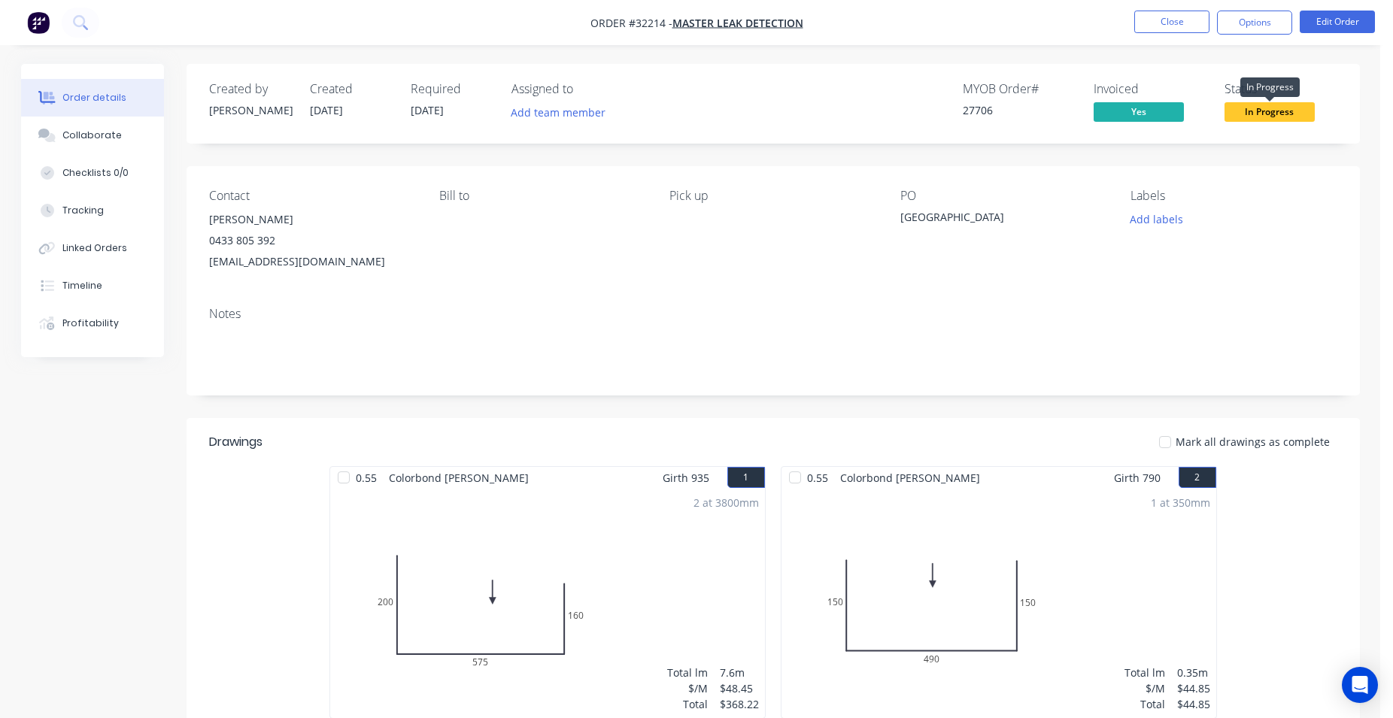 The image size is (1393, 718). I want to click on span: Order #32214 -, so click(631, 23).